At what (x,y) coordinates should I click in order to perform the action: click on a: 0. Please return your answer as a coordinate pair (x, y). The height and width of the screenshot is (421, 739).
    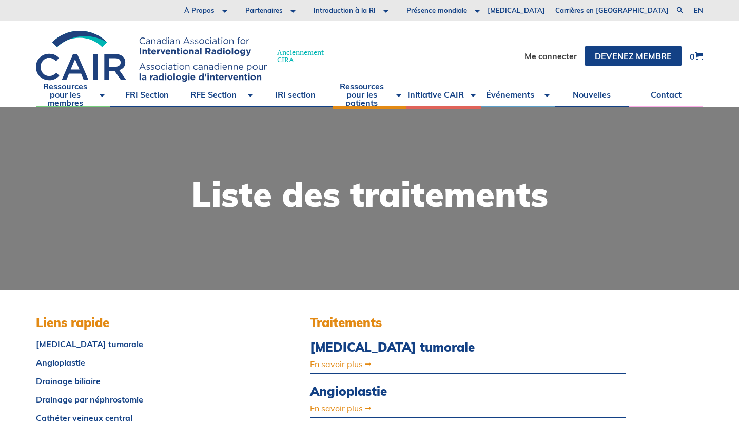
    Looking at the image, I should click on (696, 56).